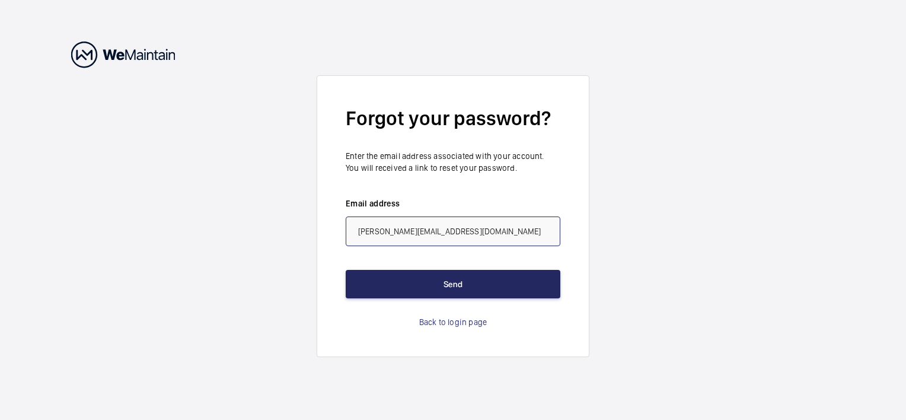 The width and height of the screenshot is (906, 420). I want to click on a: Back to login page, so click(453, 322).